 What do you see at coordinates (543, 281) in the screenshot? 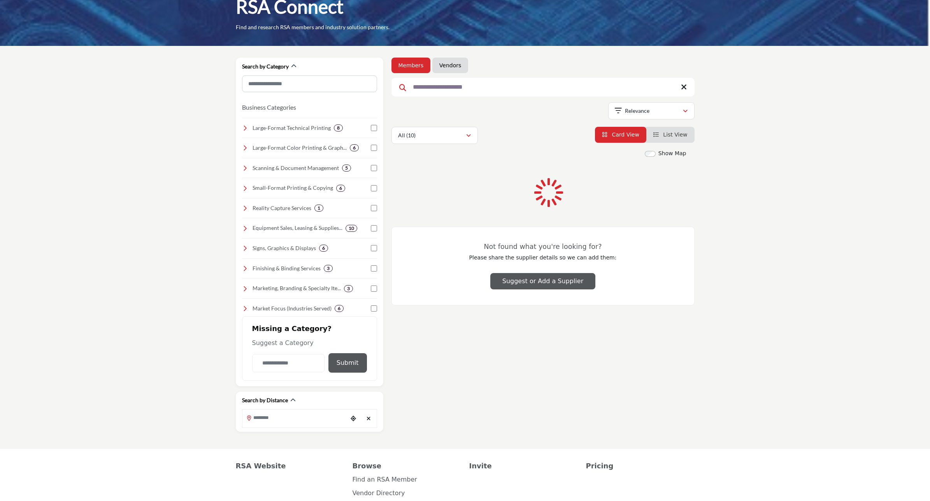
I see `span: Suggest or Add a Supplier` at bounding box center [543, 281].